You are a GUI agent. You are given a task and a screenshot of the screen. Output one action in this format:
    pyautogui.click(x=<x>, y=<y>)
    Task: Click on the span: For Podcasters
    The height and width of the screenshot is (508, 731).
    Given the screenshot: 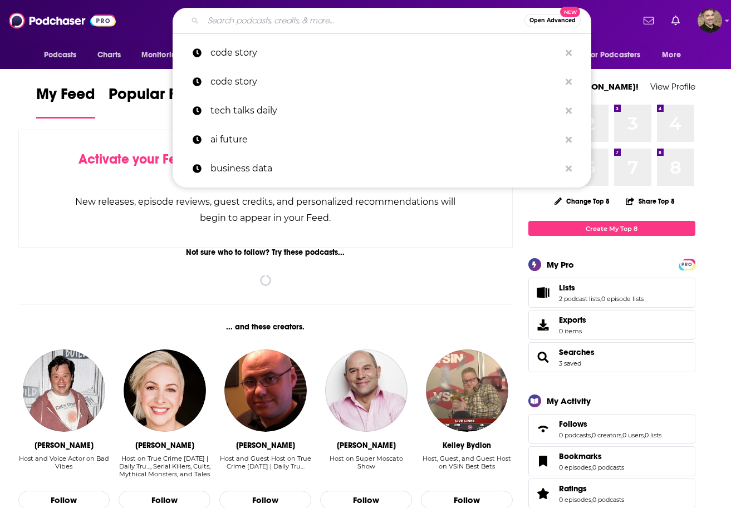 What is the action you would take?
    pyautogui.click(x=614, y=55)
    